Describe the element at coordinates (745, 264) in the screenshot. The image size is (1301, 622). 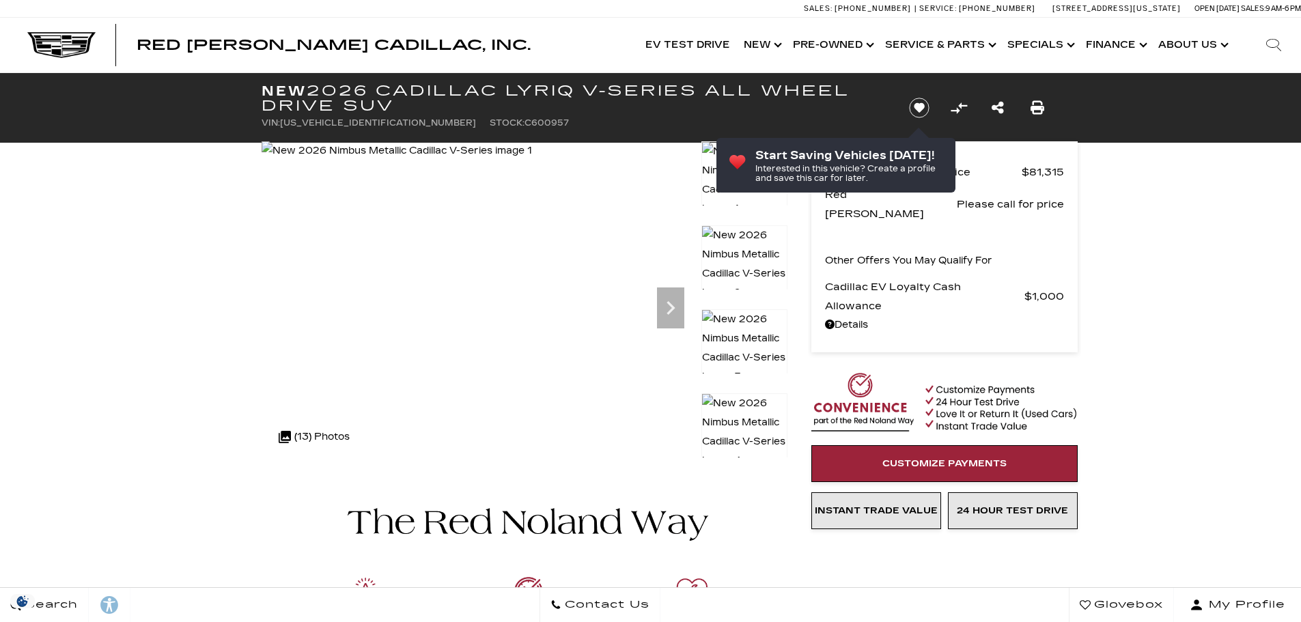
I see `img: New 2026 Nimbus Metallic Cadillac V-Series image 2` at that location.